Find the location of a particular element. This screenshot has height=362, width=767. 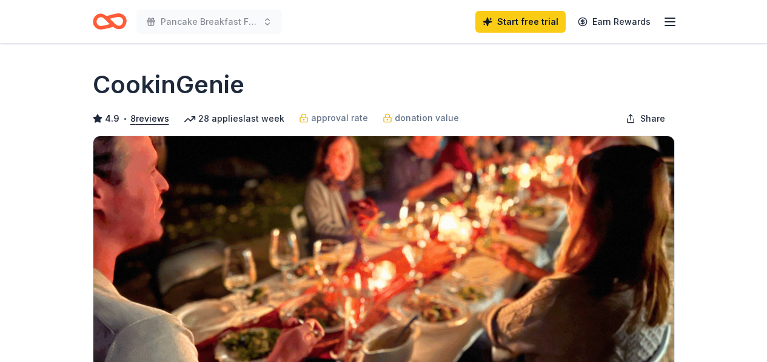

button: Share is located at coordinates (645, 119).